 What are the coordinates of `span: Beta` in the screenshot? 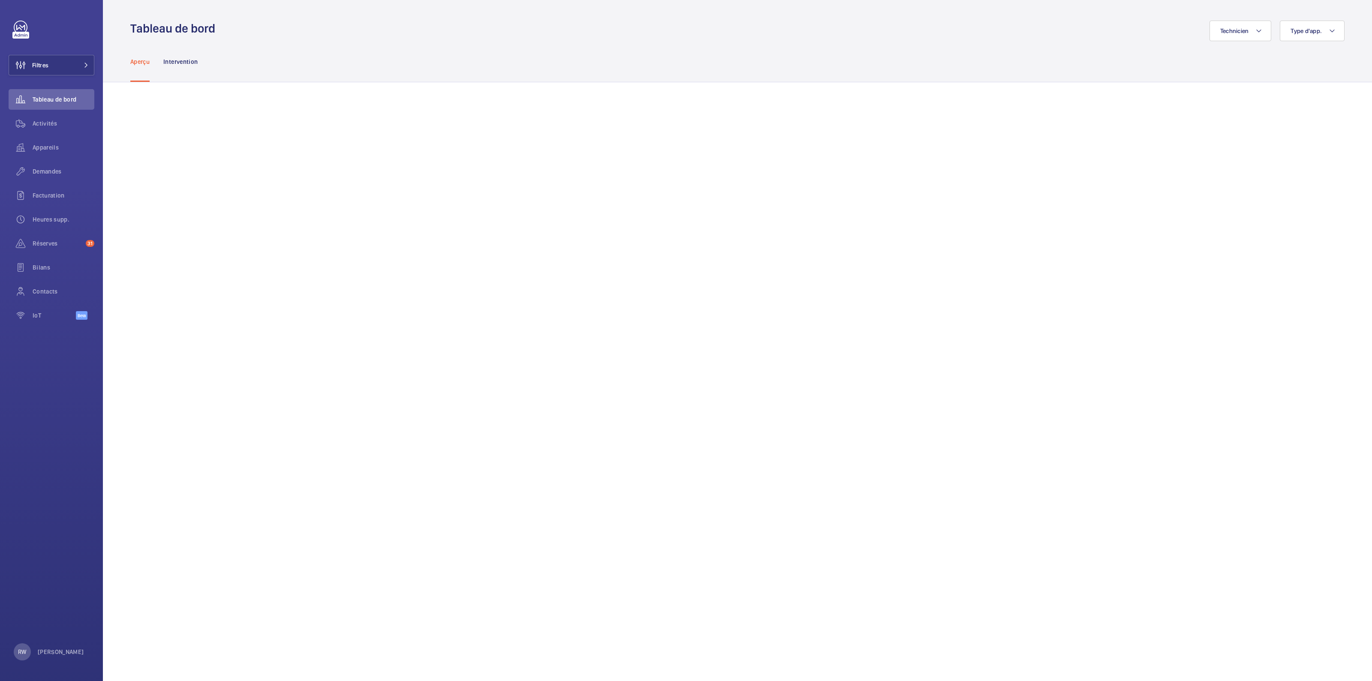 It's located at (81, 316).